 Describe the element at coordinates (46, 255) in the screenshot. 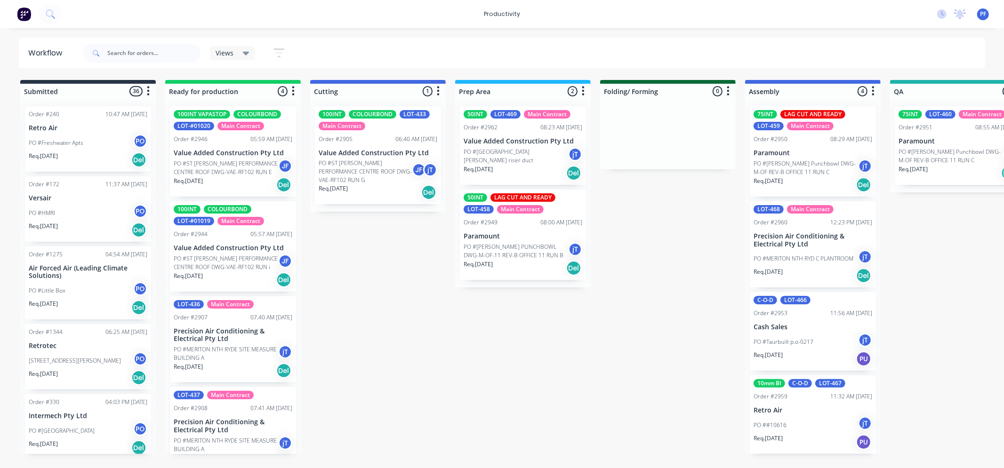

I see `div: Order #1275` at that location.